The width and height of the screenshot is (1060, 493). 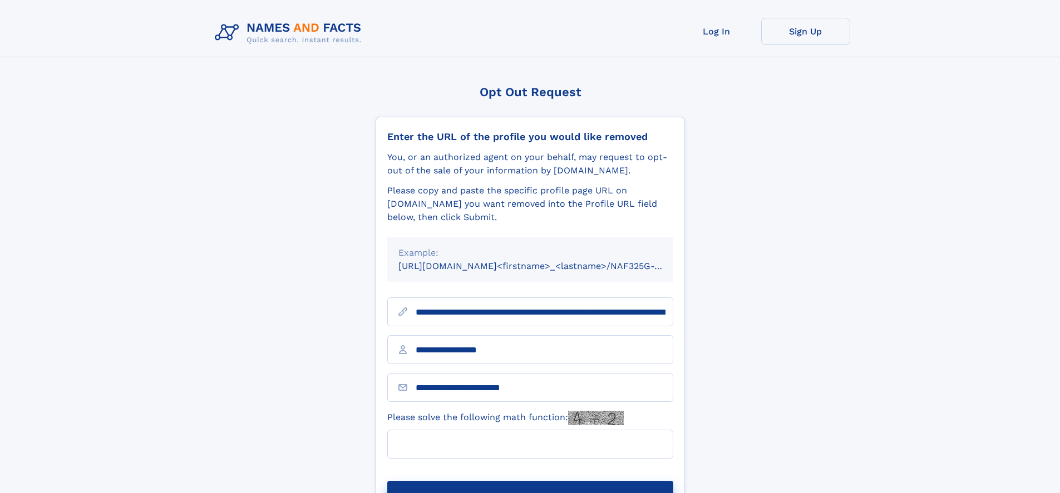 What do you see at coordinates (530, 253) in the screenshot?
I see `div: Example:` at bounding box center [530, 253].